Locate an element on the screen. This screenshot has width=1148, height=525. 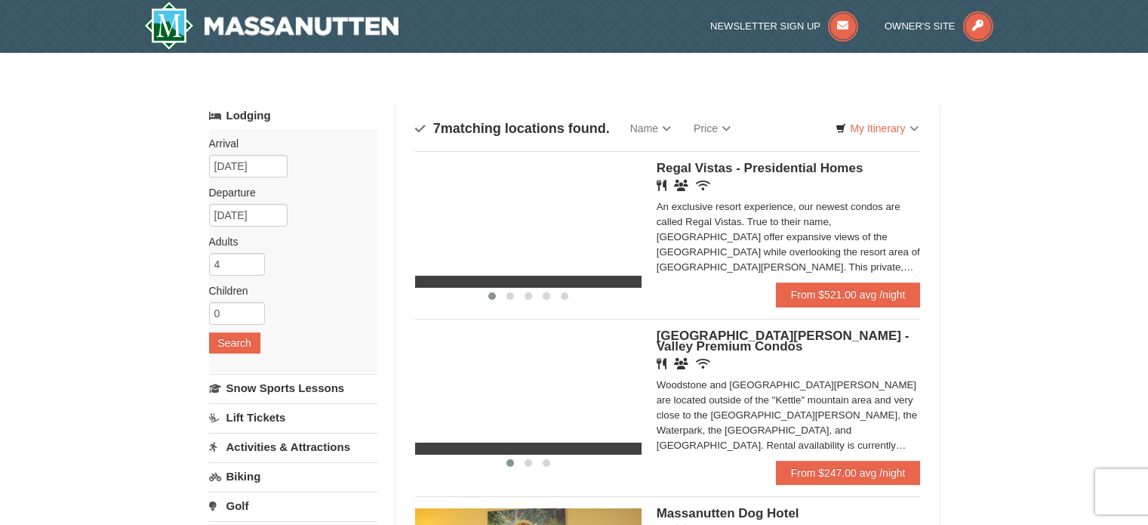
span: Regal Vistas - Presidential Homes is located at coordinates (760, 168).